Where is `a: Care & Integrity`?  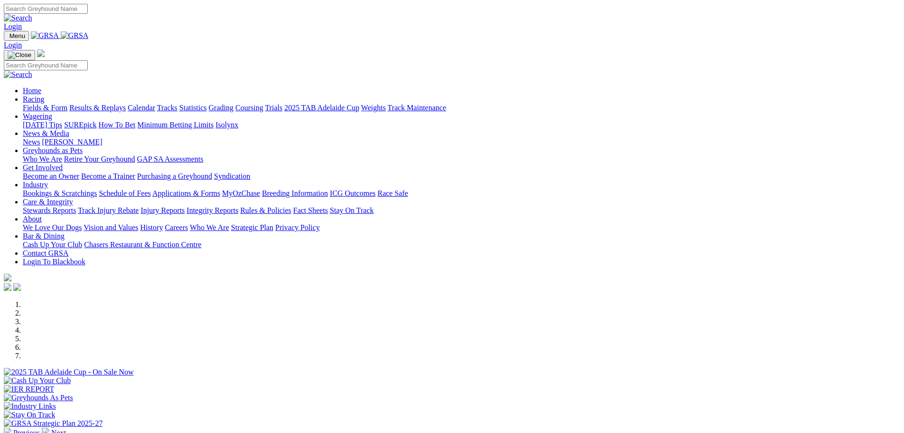
a: Care & Integrity is located at coordinates (48, 201).